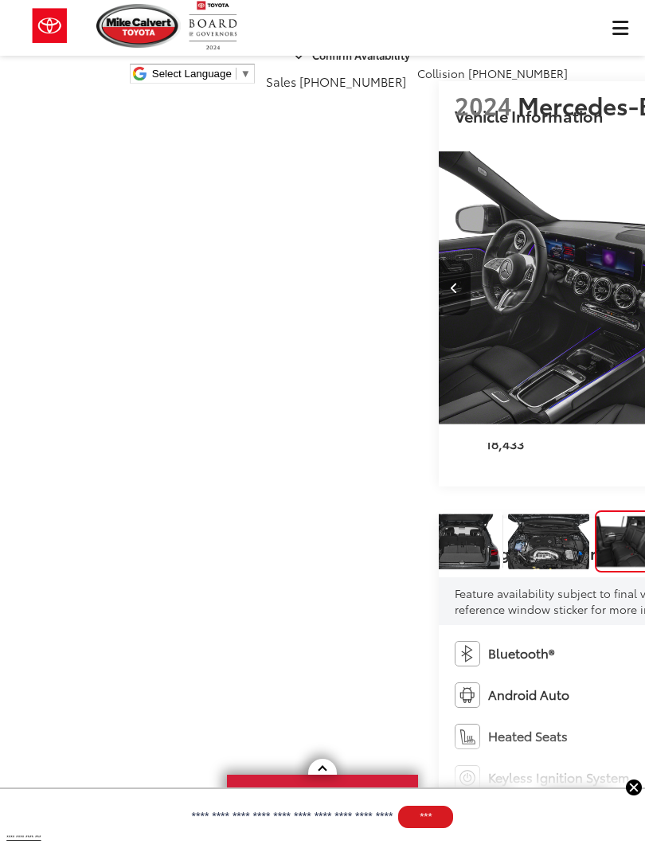  What do you see at coordinates (467, 654) in the screenshot?
I see `img: Bluetooth®` at bounding box center [467, 654].